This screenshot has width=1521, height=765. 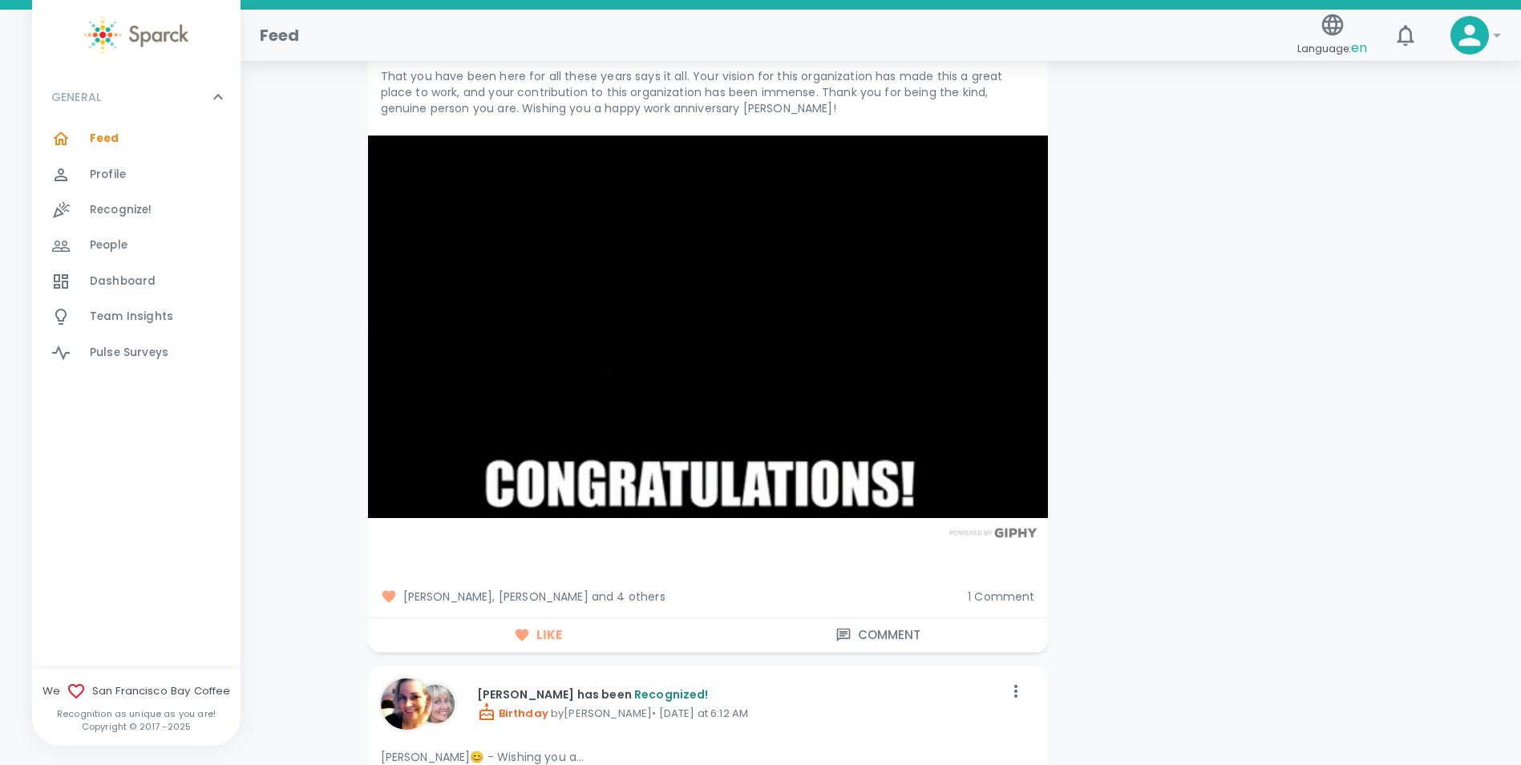 What do you see at coordinates (136, 317) in the screenshot?
I see `div: Team Insights` at bounding box center [136, 317].